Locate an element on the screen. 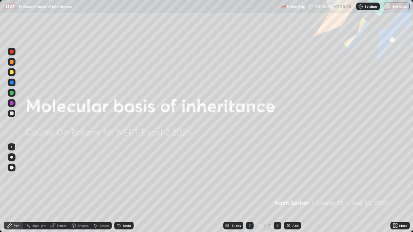 This screenshot has height=232, width=413. p: Settings is located at coordinates (371, 6).